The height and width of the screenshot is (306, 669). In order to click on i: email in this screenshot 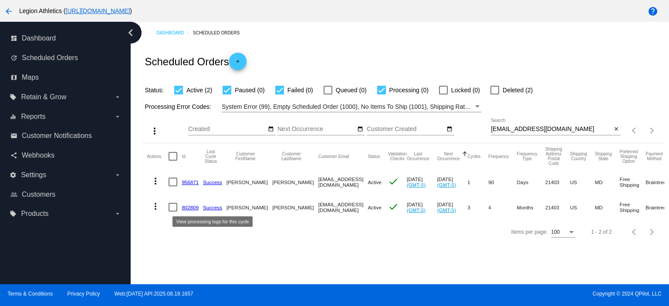, I will do `click(14, 136)`.